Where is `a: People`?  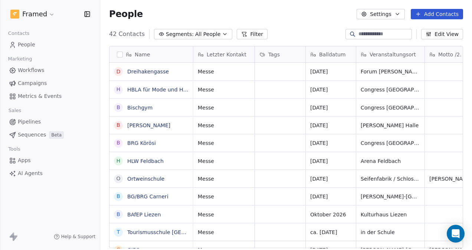 a: People is located at coordinates (50, 45).